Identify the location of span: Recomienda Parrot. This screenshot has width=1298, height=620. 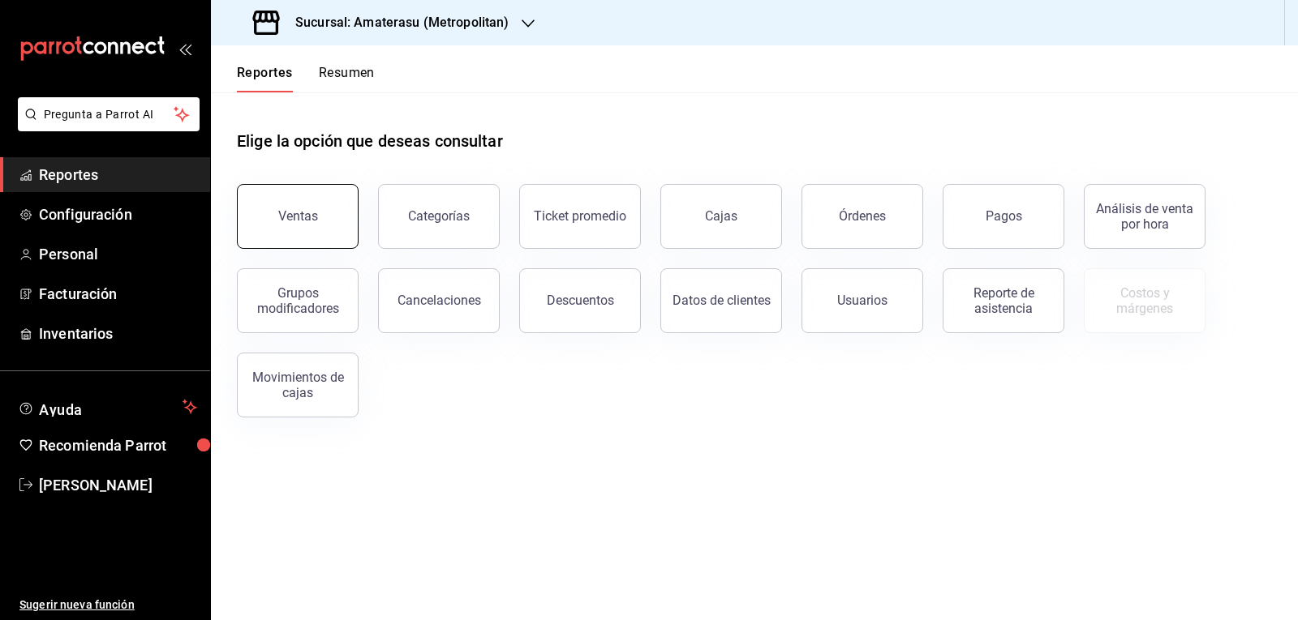
(118, 445).